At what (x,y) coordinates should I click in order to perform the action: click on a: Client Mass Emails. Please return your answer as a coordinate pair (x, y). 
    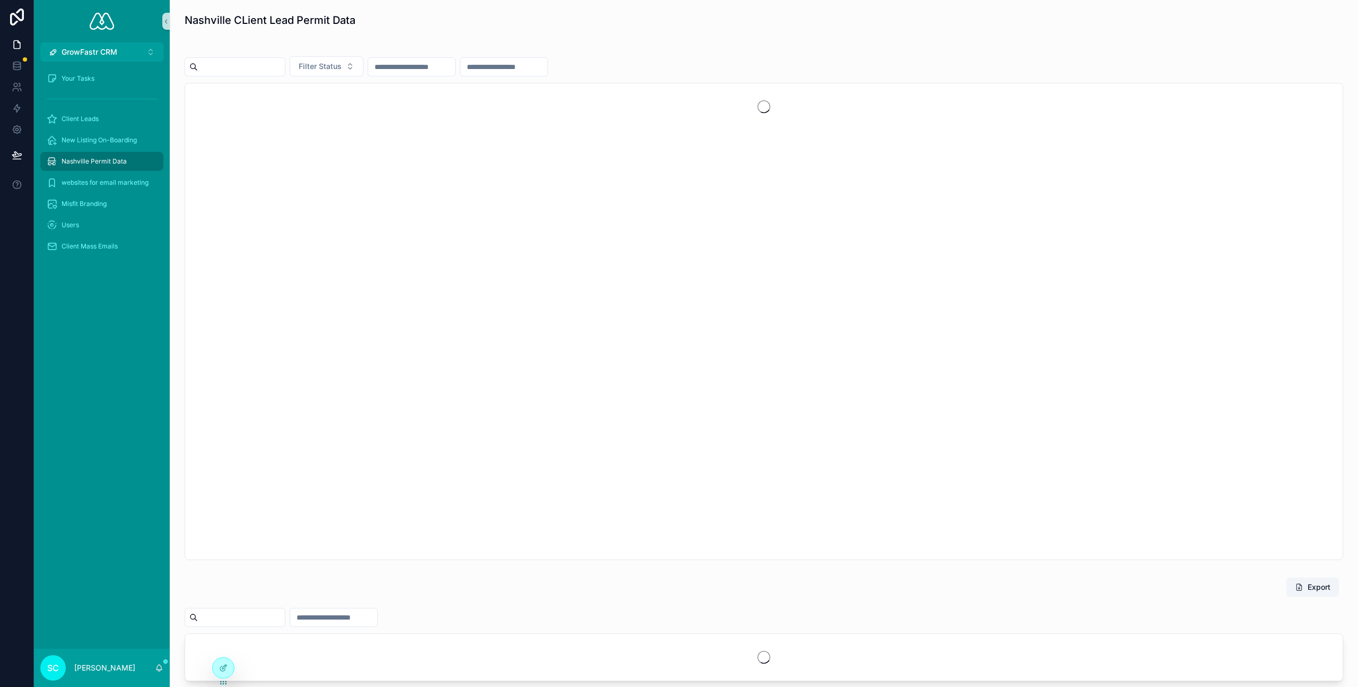
    Looking at the image, I should click on (102, 246).